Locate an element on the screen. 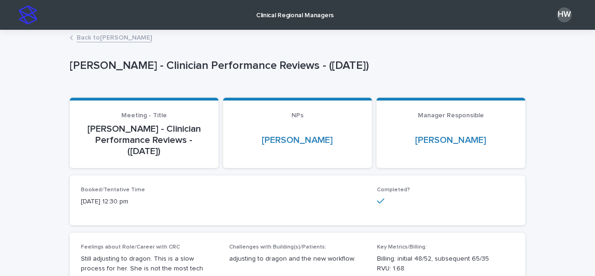 The width and height of the screenshot is (595, 276). span: Key Metrics/Billing: is located at coordinates (402, 247).